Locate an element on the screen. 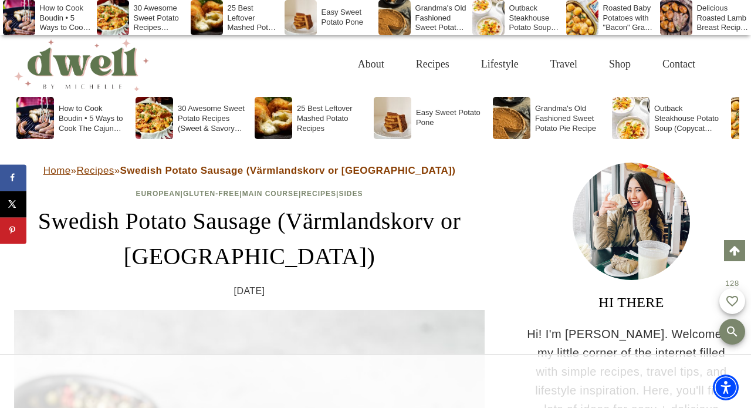  a: European is located at coordinates (158, 194).